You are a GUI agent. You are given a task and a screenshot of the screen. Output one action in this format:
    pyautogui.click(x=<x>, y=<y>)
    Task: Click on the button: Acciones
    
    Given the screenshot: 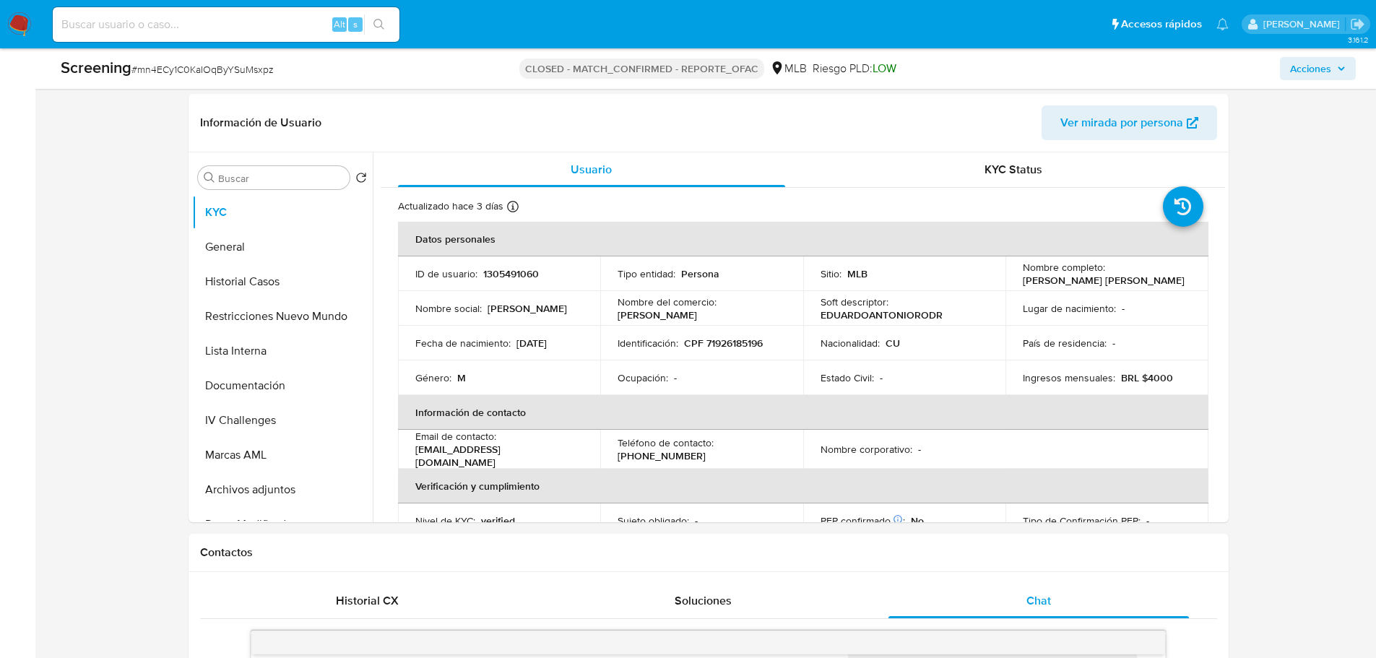 What is the action you would take?
    pyautogui.click(x=1318, y=69)
    